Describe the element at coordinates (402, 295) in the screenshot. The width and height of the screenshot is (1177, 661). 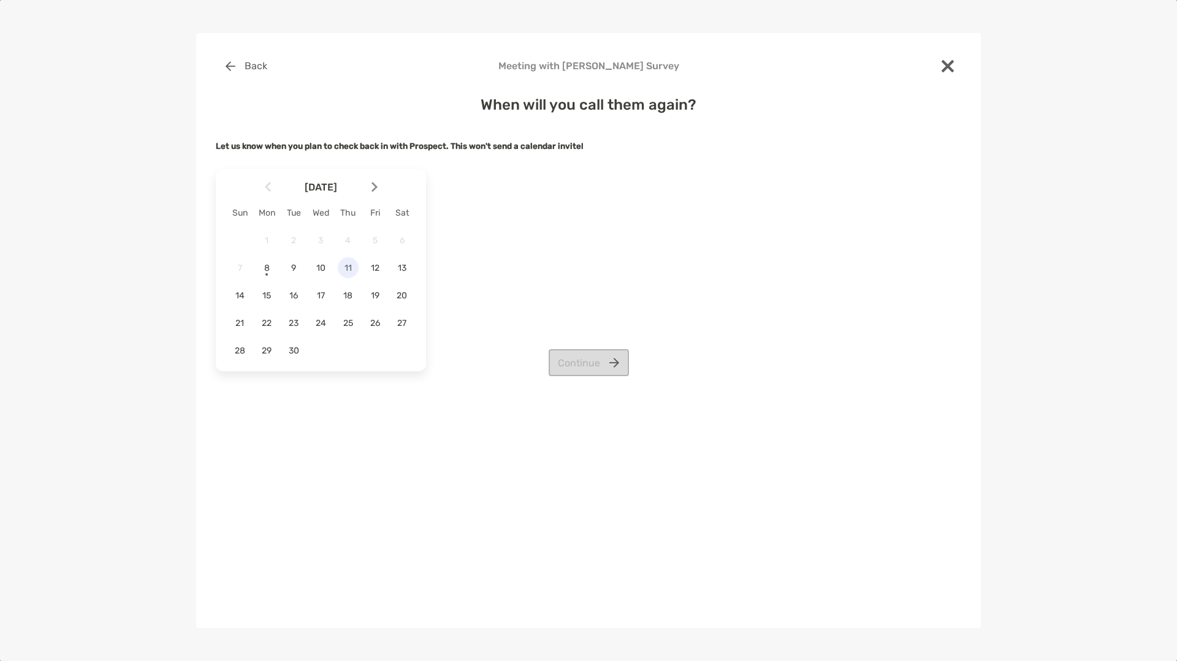
I see `span: 20` at that location.